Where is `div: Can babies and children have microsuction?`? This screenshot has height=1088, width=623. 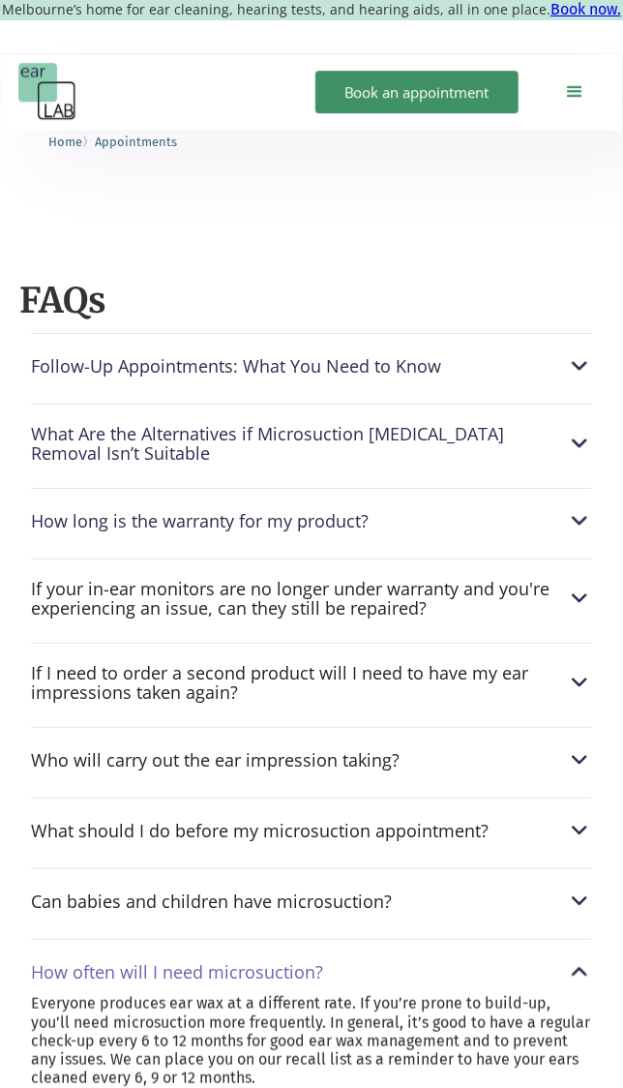 div: Can babies and children have microsuction? is located at coordinates (211, 901).